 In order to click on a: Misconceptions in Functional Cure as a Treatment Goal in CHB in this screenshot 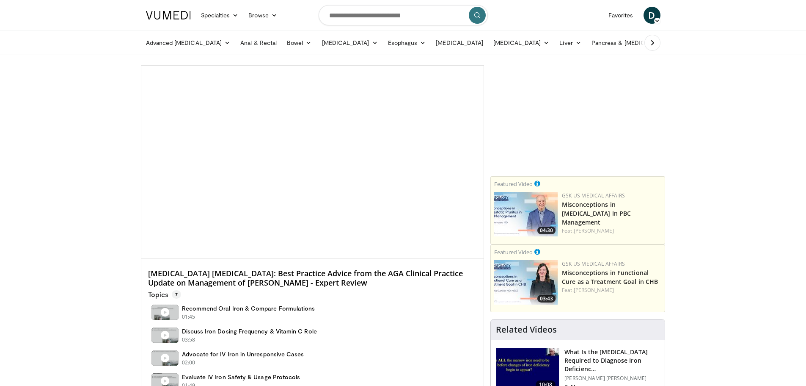, I will do `click(610, 277)`.